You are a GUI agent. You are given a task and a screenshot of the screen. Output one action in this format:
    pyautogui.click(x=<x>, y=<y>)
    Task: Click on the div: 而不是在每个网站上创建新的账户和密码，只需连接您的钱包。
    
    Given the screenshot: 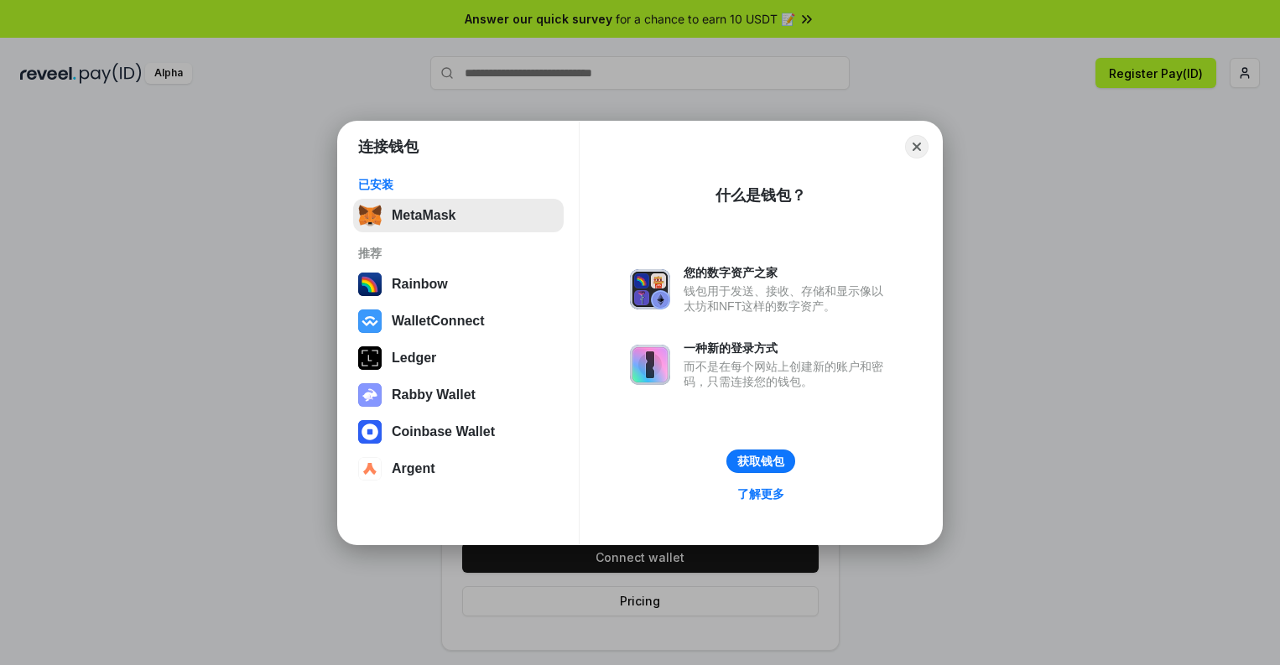 What is the action you would take?
    pyautogui.click(x=788, y=374)
    